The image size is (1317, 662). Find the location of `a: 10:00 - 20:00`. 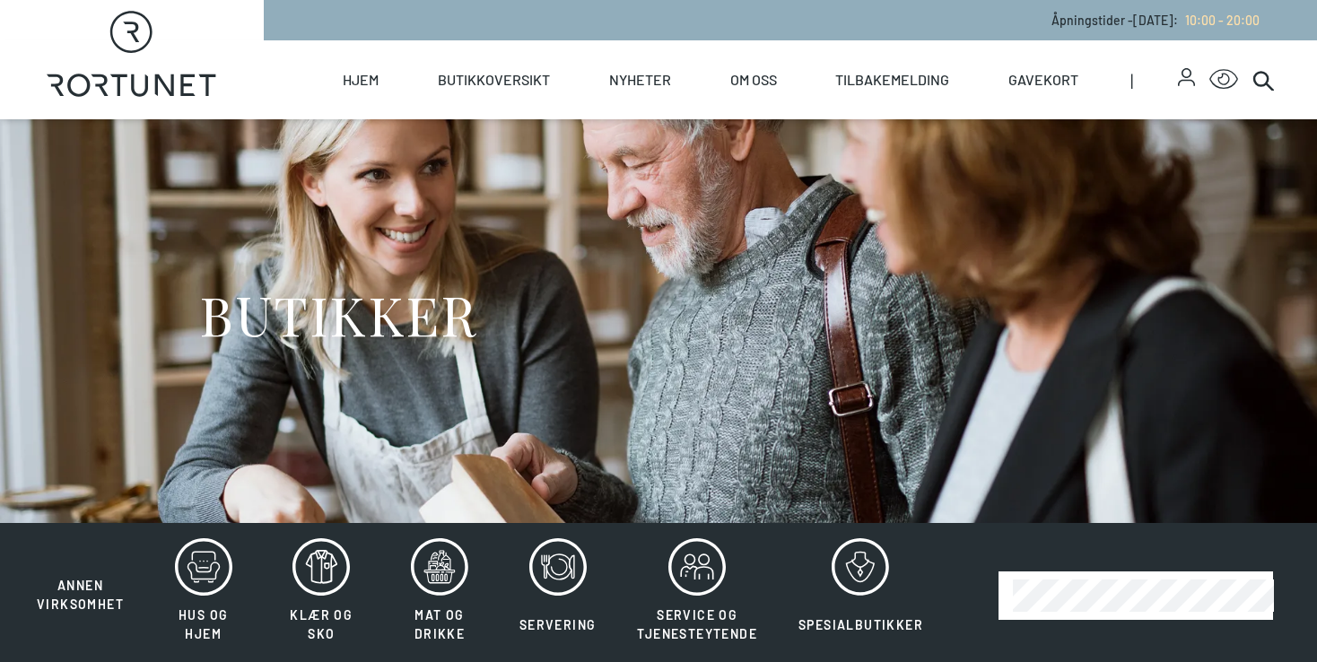

a: 10:00 - 20:00 is located at coordinates (1218, 20).